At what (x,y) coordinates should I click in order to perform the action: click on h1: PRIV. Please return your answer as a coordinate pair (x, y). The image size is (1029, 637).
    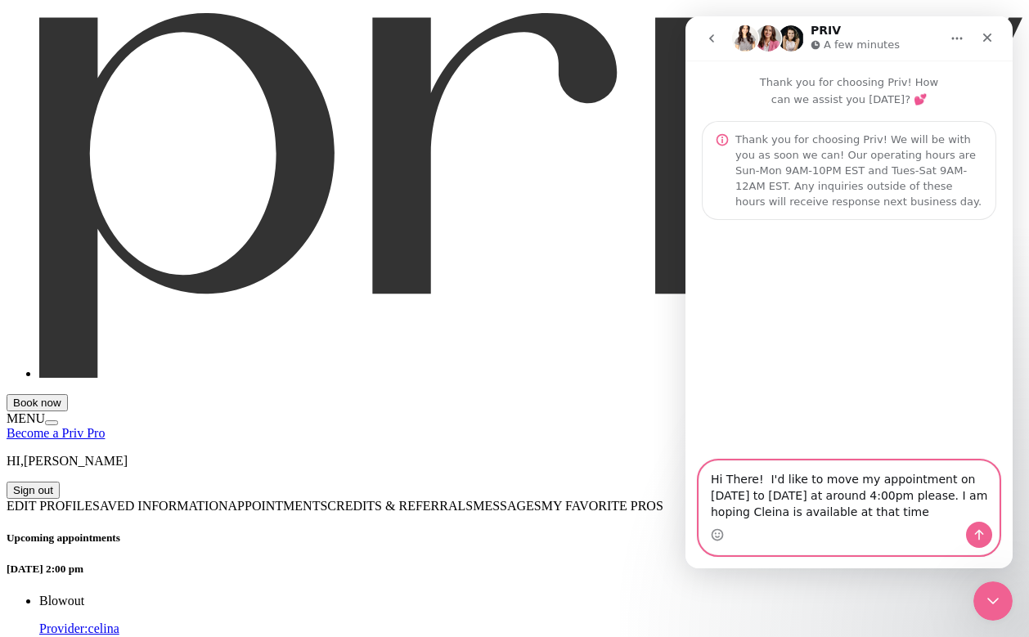
    Looking at the image, I should click on (140, 14).